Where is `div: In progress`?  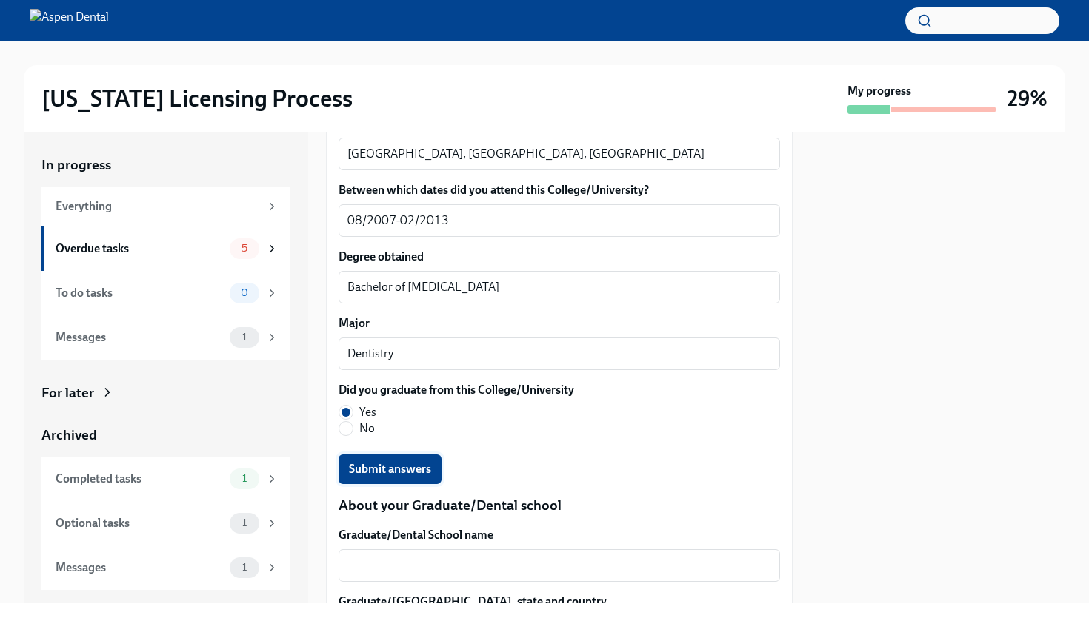 div: In progress is located at coordinates (166, 165).